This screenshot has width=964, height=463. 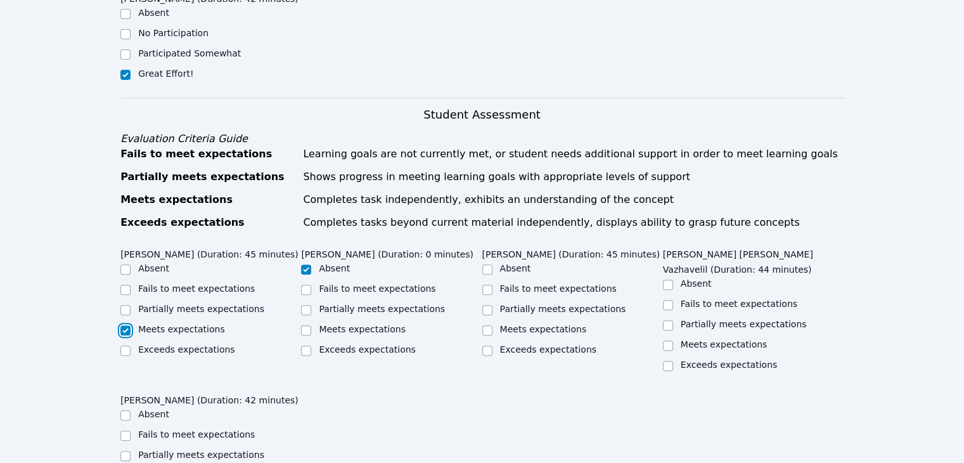 I want to click on label: Great Effort!, so click(x=165, y=74).